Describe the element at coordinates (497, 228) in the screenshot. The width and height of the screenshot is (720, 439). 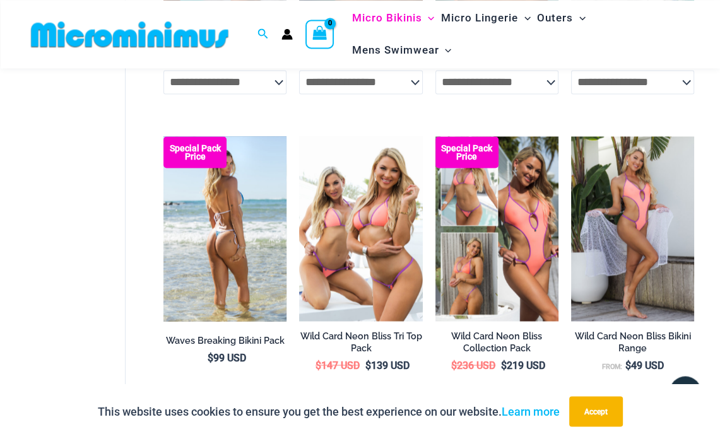
I see `a: Collection Pack (7) Collection Pack B (1)Collection Pack B (1)` at that location.